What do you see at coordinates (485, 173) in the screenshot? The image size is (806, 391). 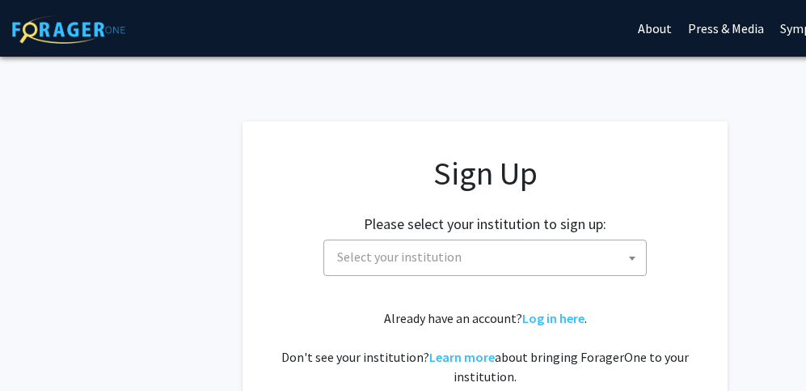 I see `h1: Sign Up` at bounding box center [485, 173].